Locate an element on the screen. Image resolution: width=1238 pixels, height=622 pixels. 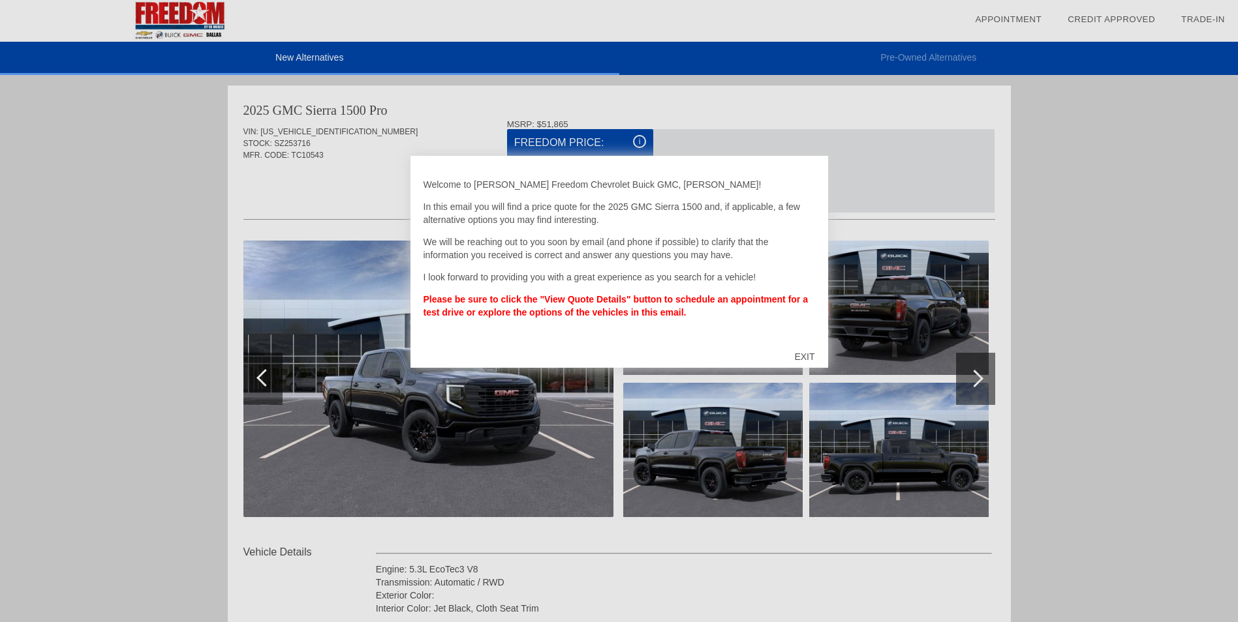
strong: Please be sure to click the "View Quote Details" button to schedule an appointment for a test dri... is located at coordinates (615, 306).